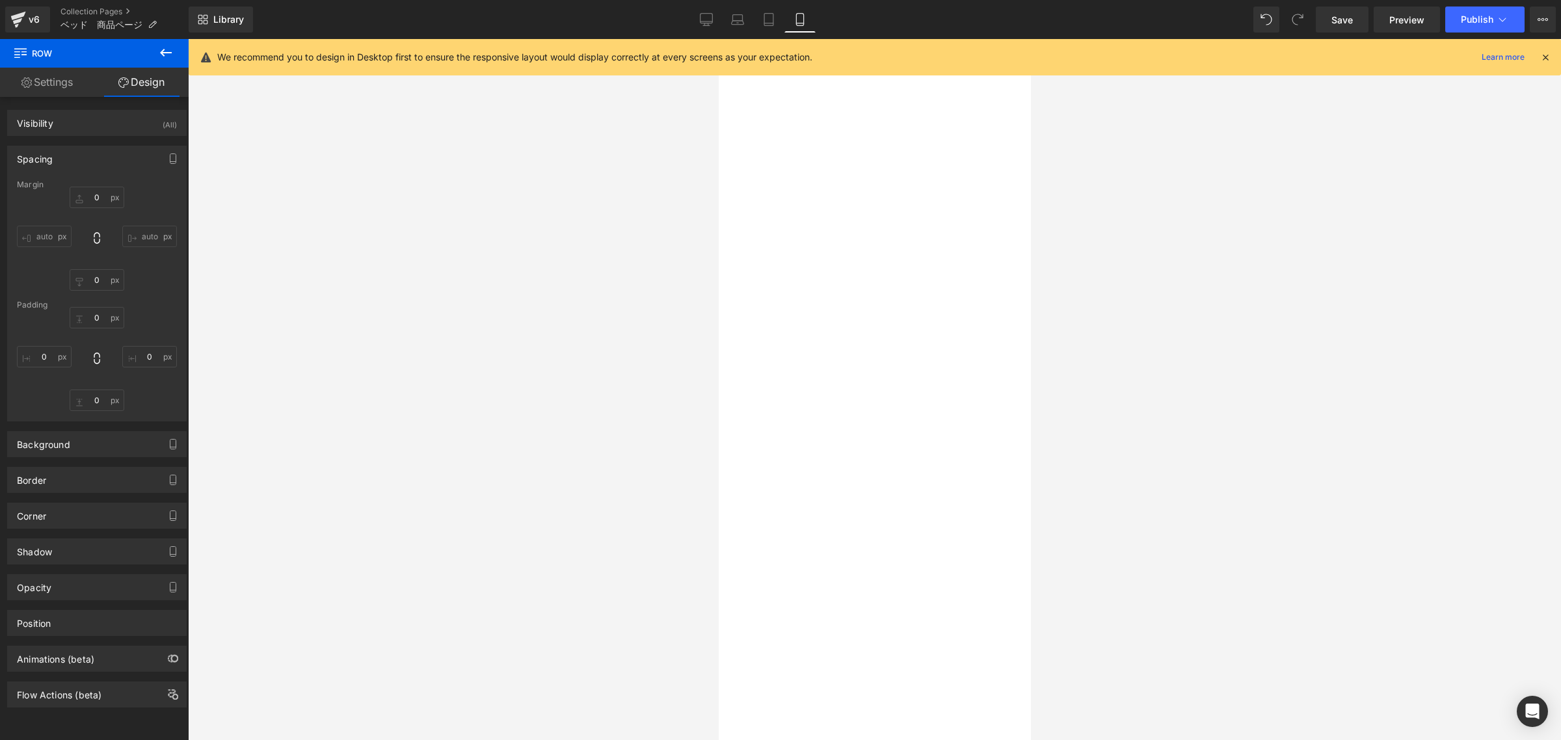 The height and width of the screenshot is (740, 1561). I want to click on span: Publish, so click(1477, 20).